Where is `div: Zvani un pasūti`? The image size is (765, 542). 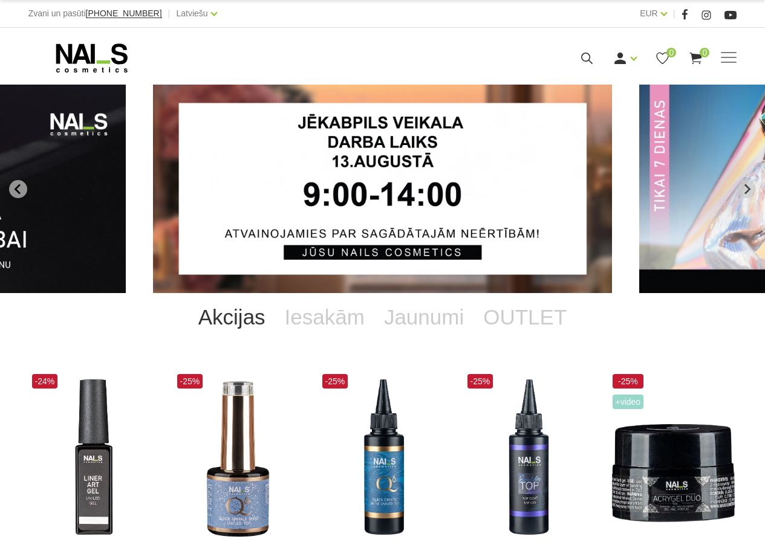 div: Zvani un pasūti is located at coordinates (95, 13).